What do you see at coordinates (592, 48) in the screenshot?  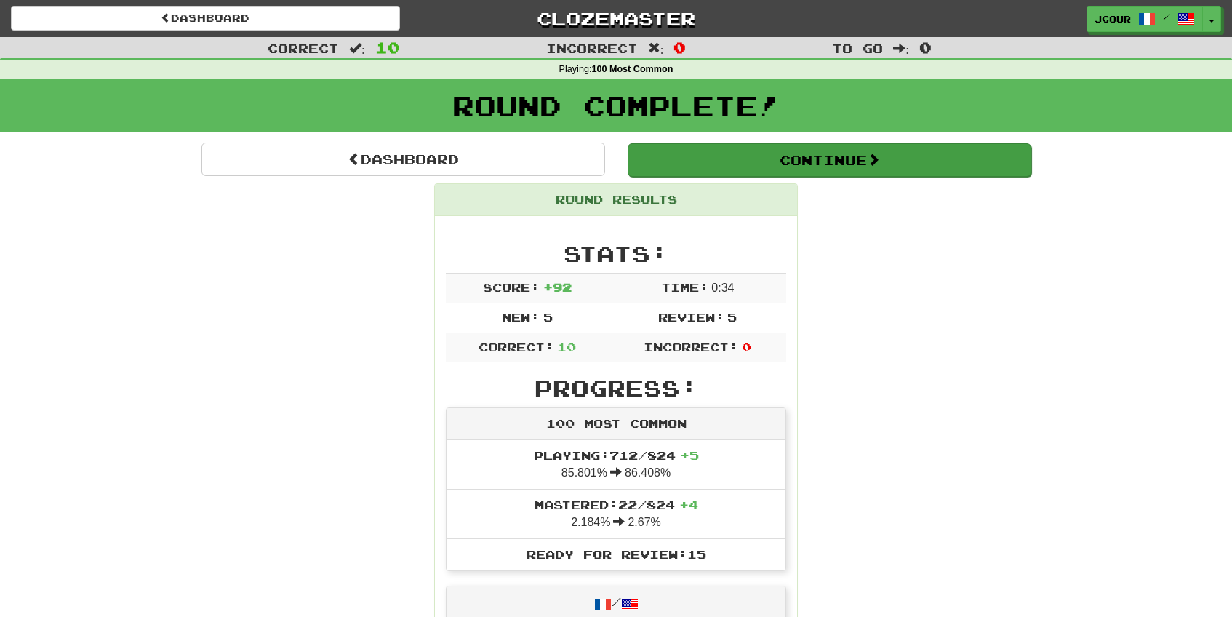 I see `span: Incorrect` at bounding box center [592, 48].